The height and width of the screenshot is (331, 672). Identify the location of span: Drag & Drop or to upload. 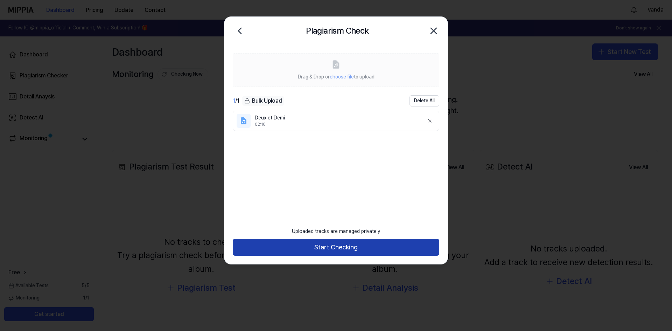
(336, 77).